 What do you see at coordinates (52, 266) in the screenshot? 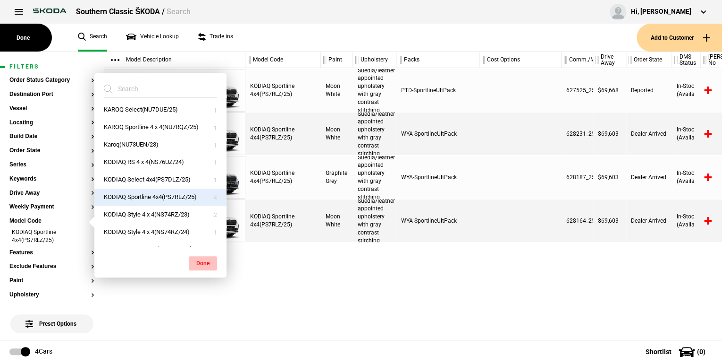
I see `button: Exclude Features` at bounding box center [52, 266].